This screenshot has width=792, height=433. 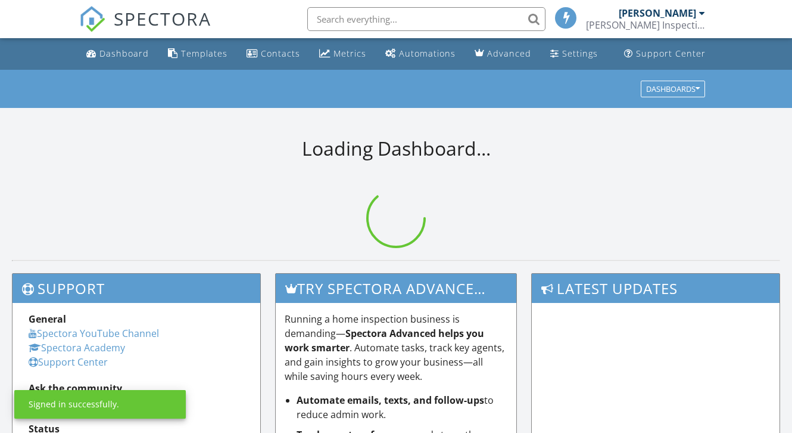 I want to click on strong: Spectora Advanced helps you work smarter, so click(x=384, y=340).